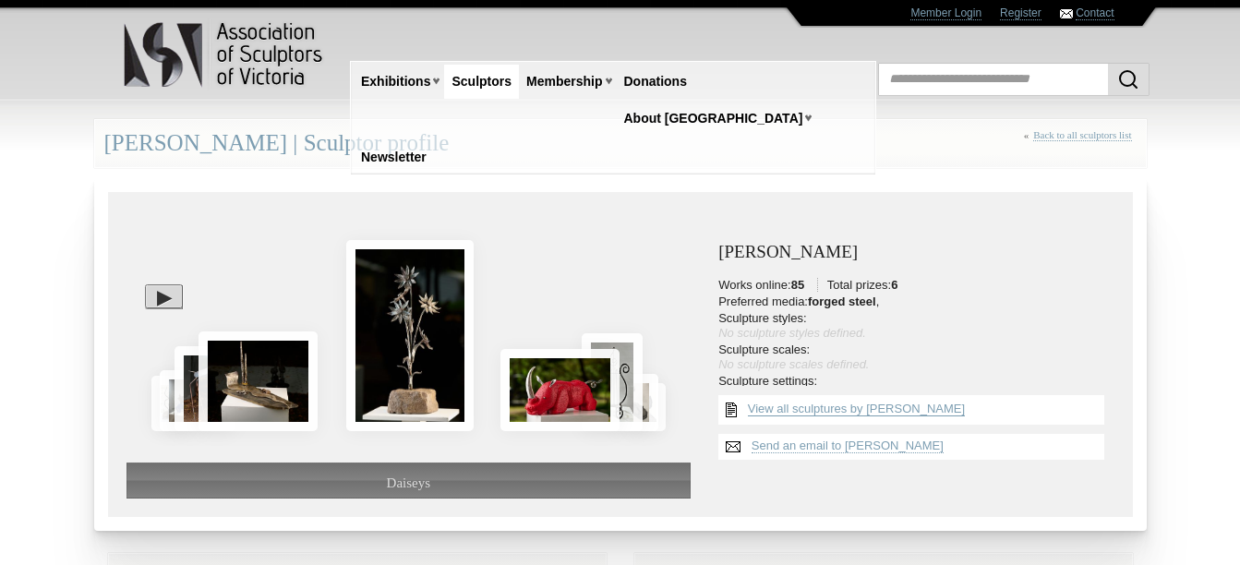 The image size is (1240, 565). Describe the element at coordinates (916, 326) in the screenshot. I see `li: Sculpture styles:` at that location.